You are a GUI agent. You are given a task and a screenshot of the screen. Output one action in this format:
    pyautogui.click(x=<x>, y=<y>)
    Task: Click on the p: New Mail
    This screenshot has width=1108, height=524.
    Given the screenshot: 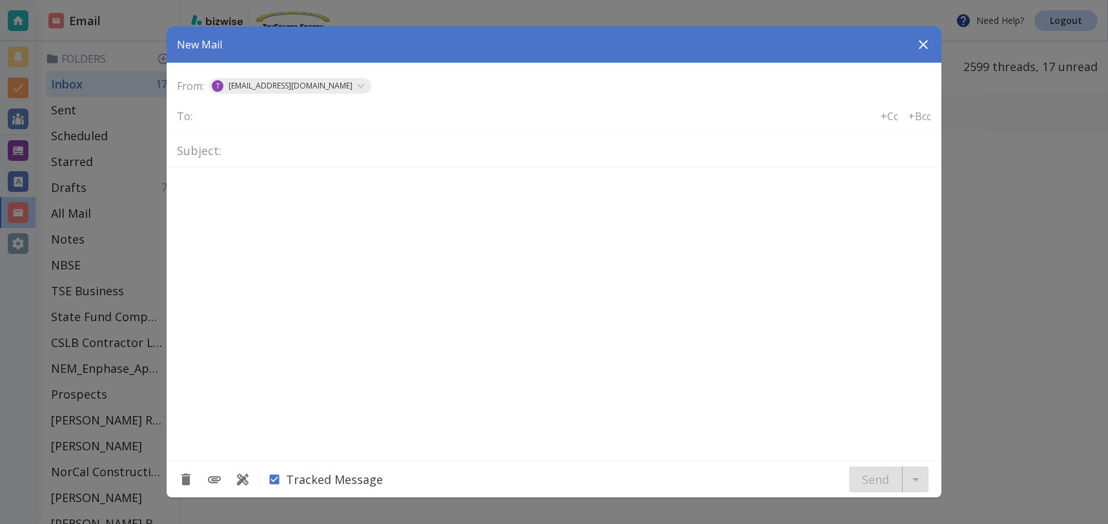 What is the action you would take?
    pyautogui.click(x=200, y=45)
    